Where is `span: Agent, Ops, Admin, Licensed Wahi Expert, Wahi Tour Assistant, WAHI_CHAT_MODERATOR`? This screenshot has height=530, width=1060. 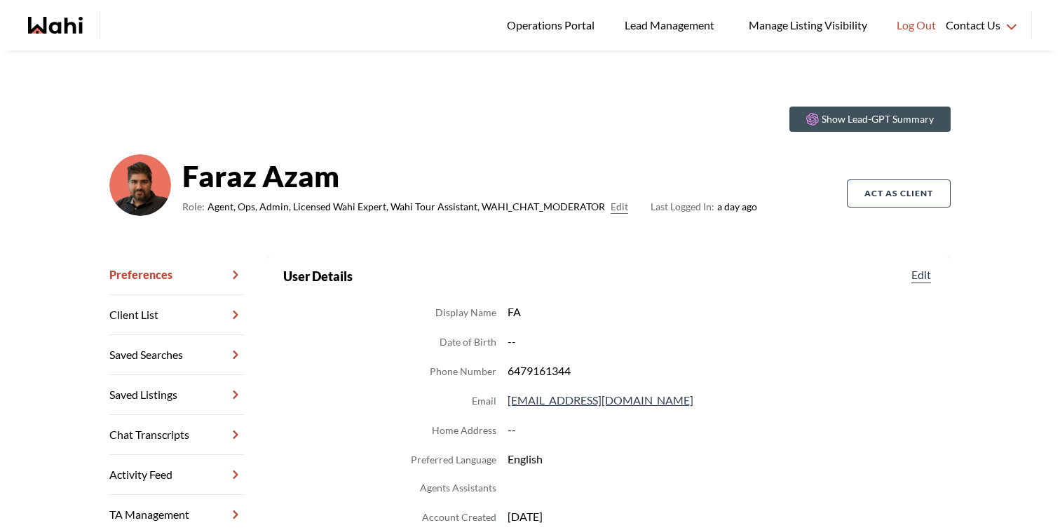 span: Agent, Ops, Admin, Licensed Wahi Expert, Wahi Tour Assistant, WAHI_CHAT_MODERATOR is located at coordinates (406, 207).